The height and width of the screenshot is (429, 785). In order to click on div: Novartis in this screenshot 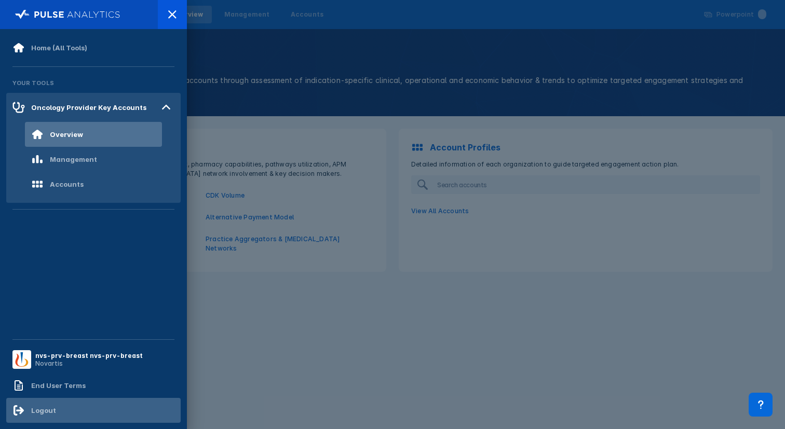, I will do `click(89, 363)`.